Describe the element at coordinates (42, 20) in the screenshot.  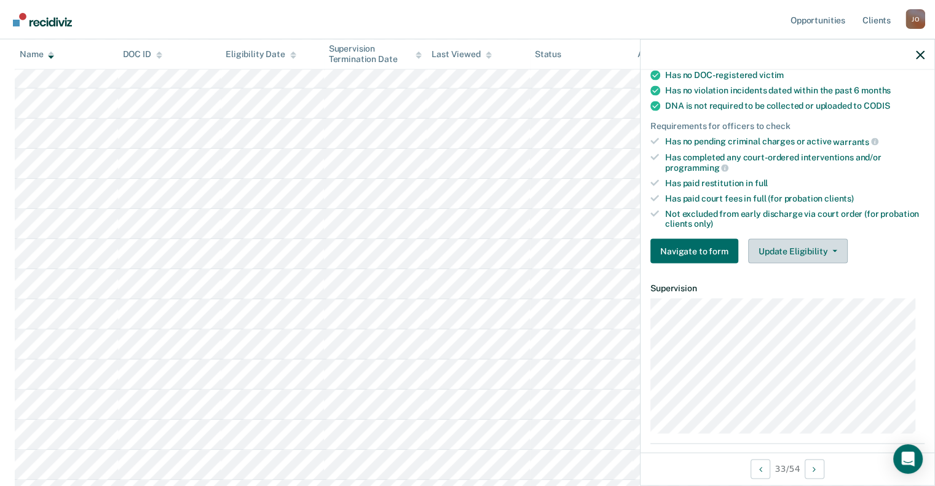
I see `img: Recidiviz` at that location.